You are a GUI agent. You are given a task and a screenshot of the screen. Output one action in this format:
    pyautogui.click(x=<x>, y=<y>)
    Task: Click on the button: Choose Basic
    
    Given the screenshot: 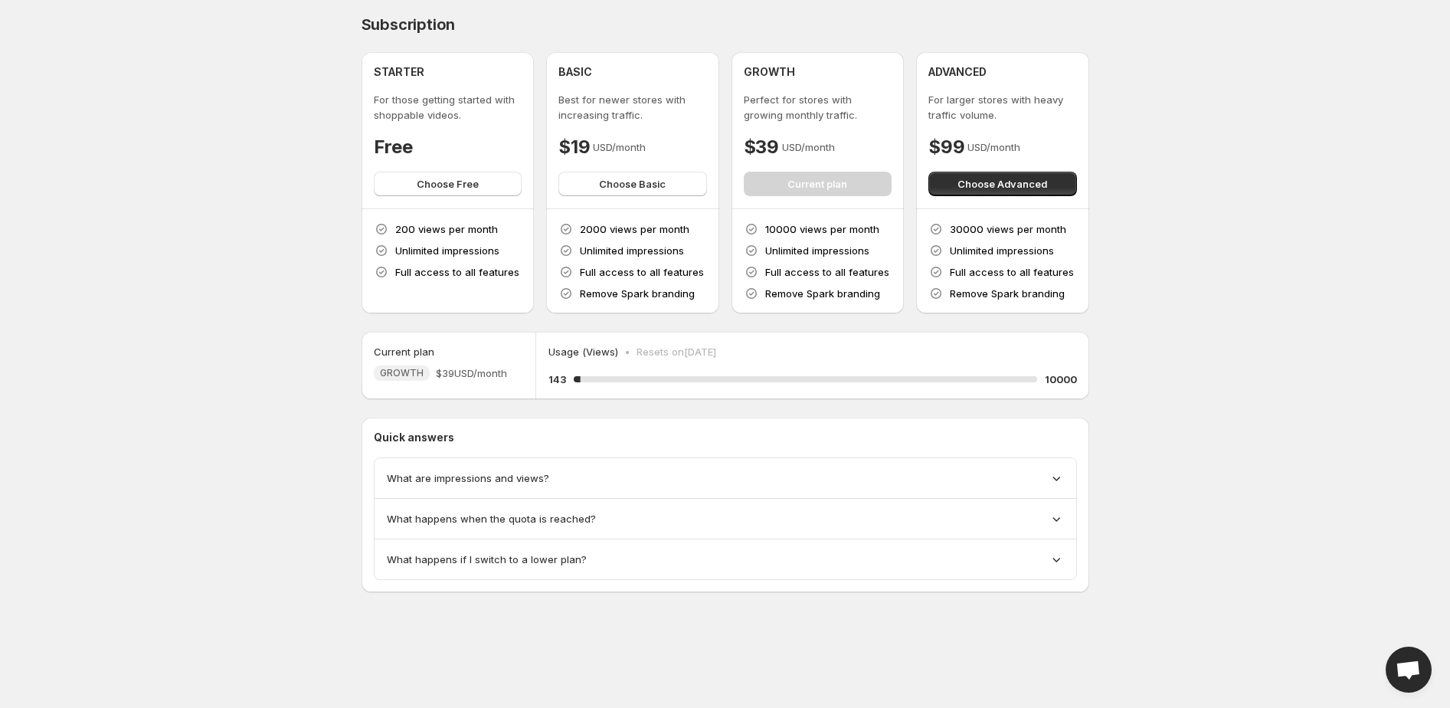 What is the action you would take?
    pyautogui.click(x=633, y=184)
    